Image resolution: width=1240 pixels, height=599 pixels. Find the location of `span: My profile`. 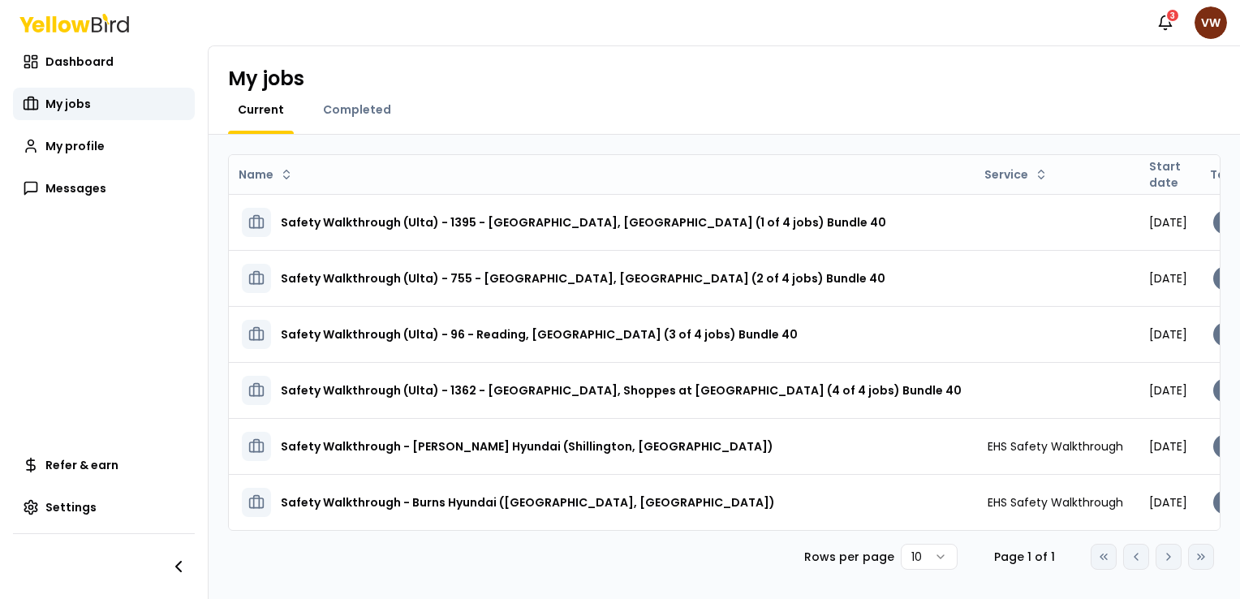

span: My profile is located at coordinates (75, 146).